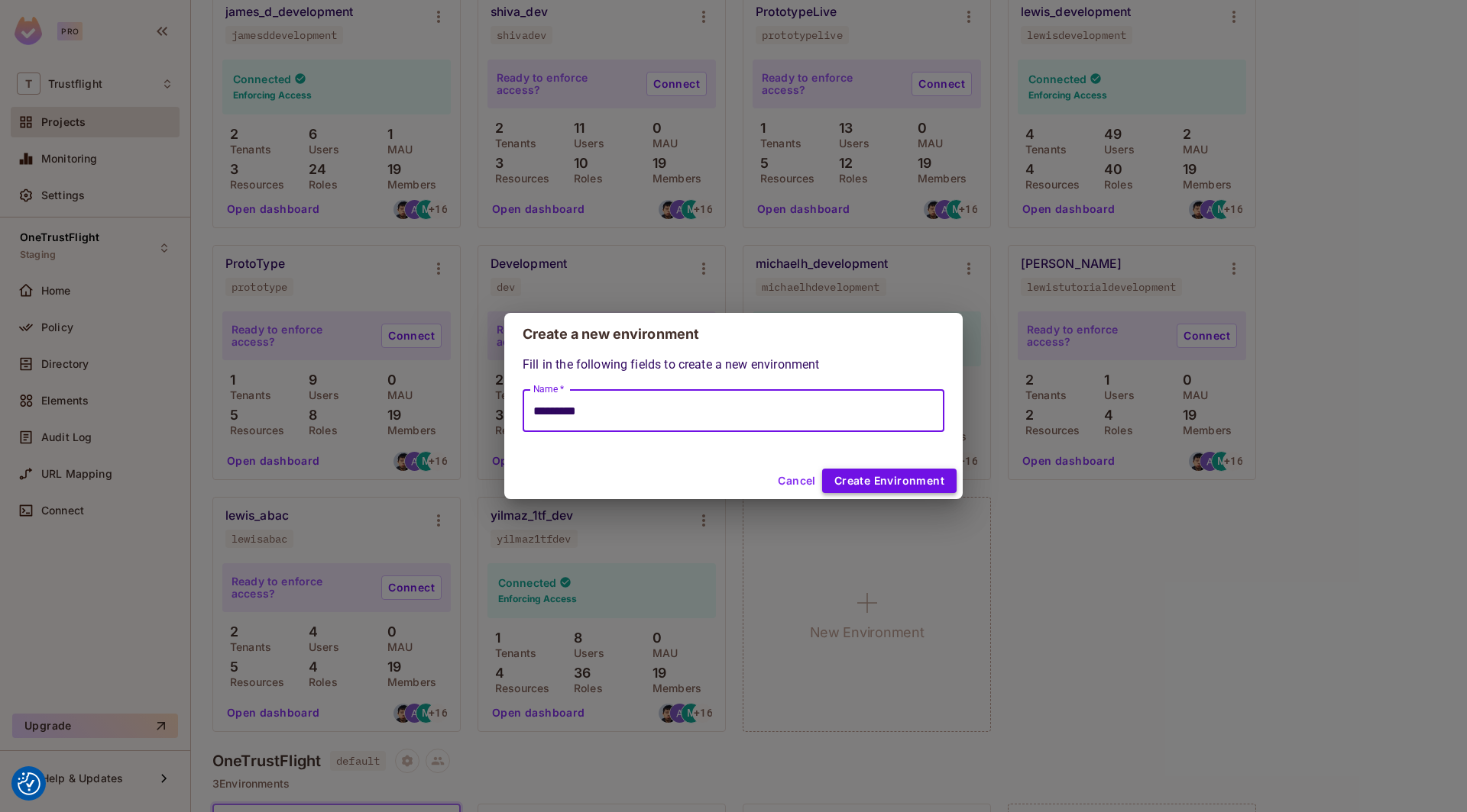 The height and width of the screenshot is (812, 1467). Describe the element at coordinates (889, 481) in the screenshot. I see `button: Create Environment` at that location.